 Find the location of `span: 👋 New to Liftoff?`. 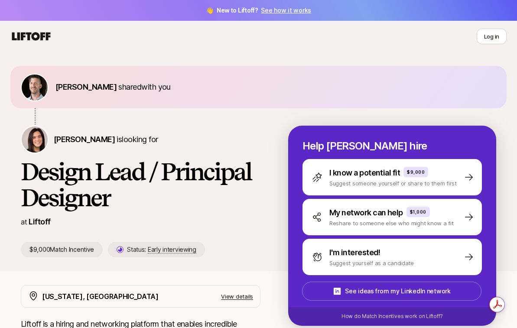

span: 👋 New to Liftoff? is located at coordinates (258, 10).